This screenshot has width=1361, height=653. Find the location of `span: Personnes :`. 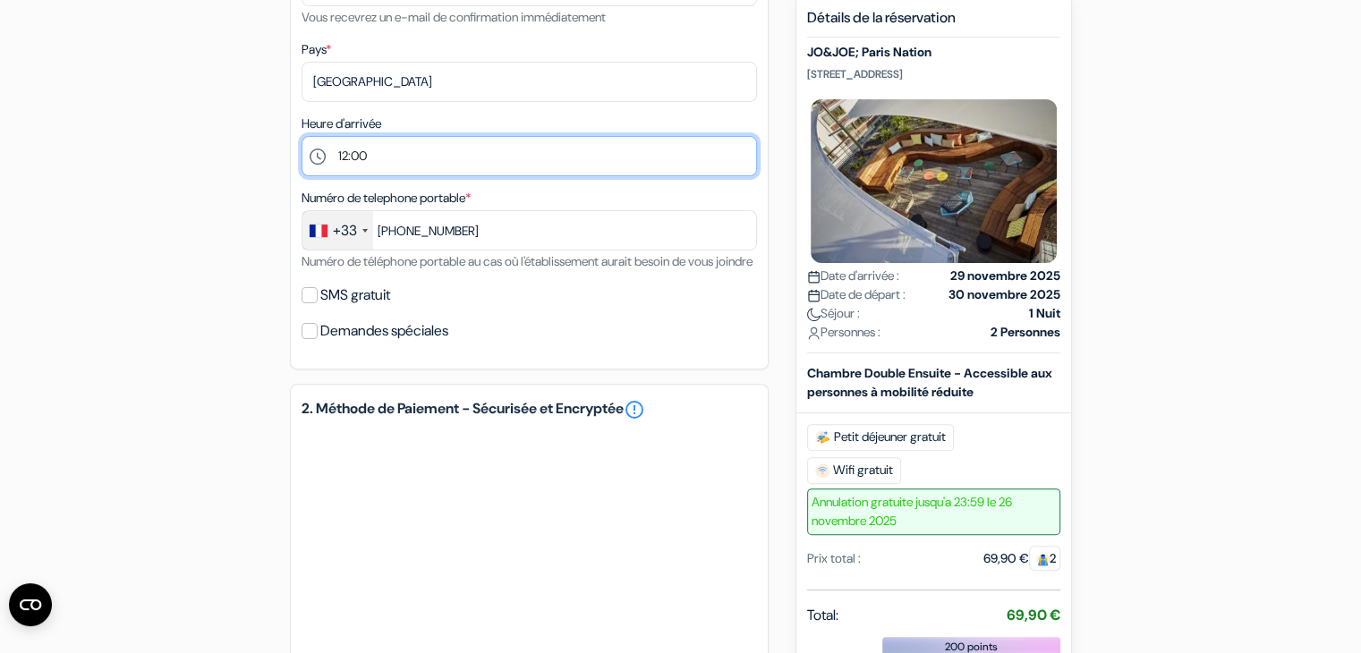

span: Personnes : is located at coordinates (844, 332).